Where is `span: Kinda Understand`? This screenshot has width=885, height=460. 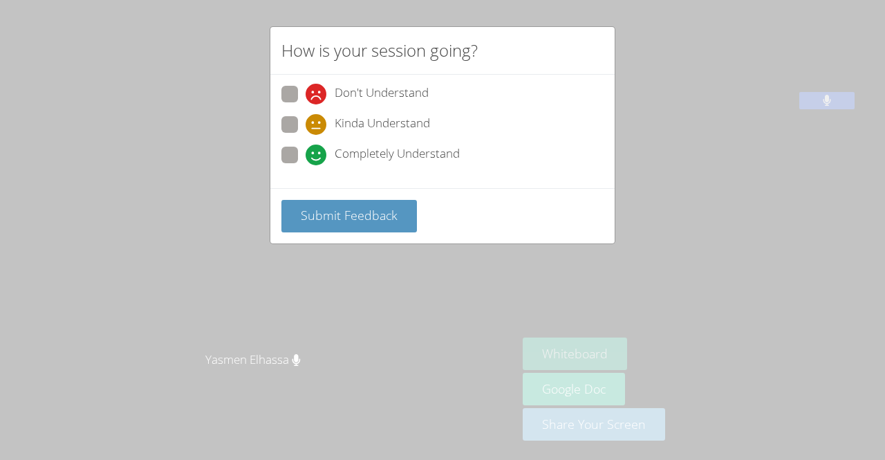 span: Kinda Understand is located at coordinates (382, 124).